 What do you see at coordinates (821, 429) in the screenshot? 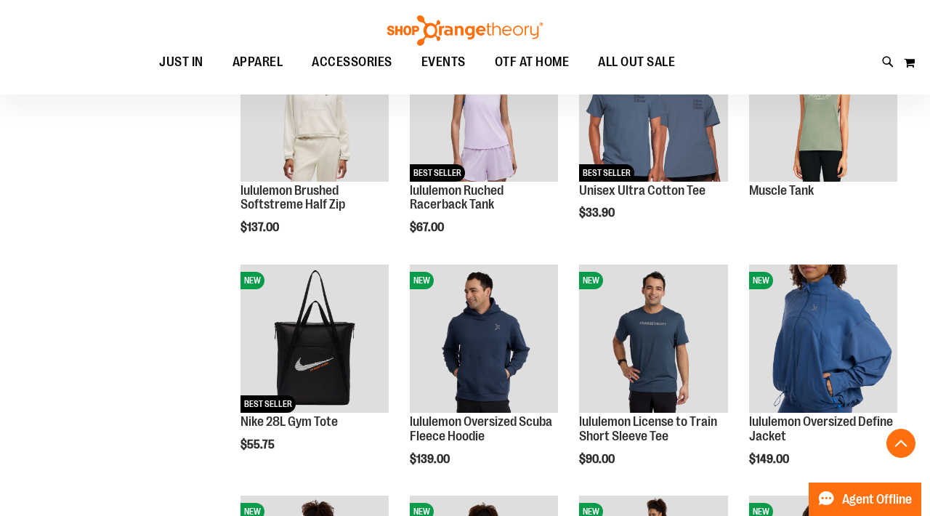
I see `a: lululemon Oversized Define Jacket` at bounding box center [821, 429].